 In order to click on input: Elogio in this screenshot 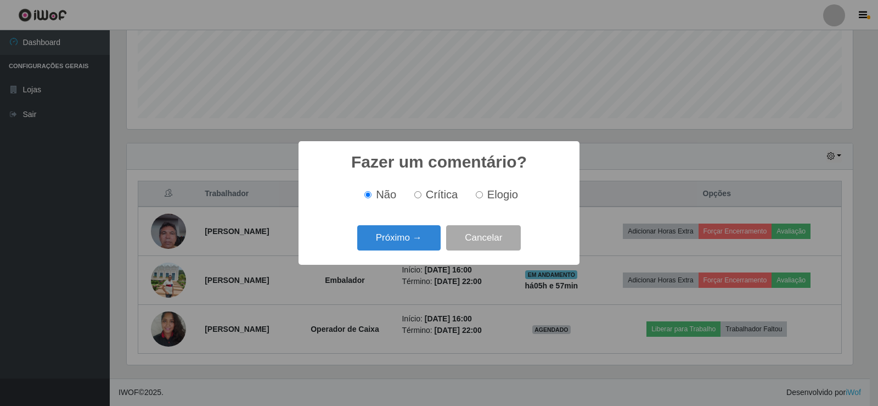, I will do `click(479, 194)`.